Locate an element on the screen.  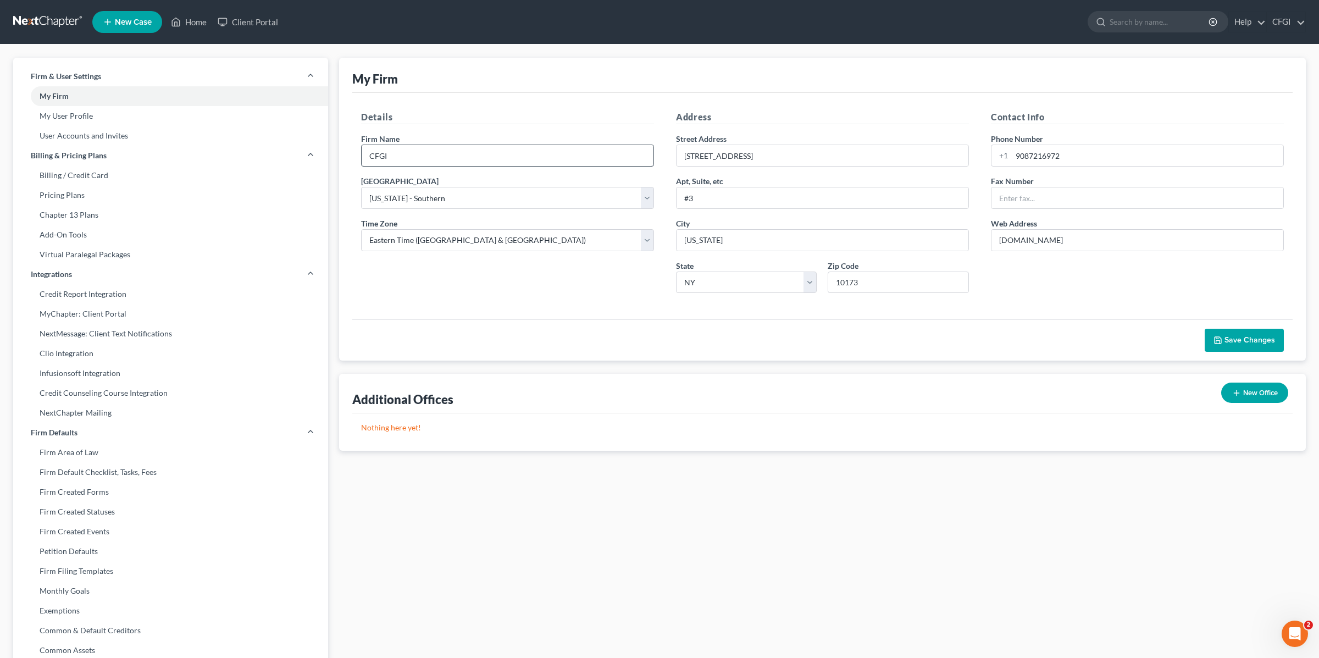
a: Firm Created Statuses is located at coordinates (170, 512).